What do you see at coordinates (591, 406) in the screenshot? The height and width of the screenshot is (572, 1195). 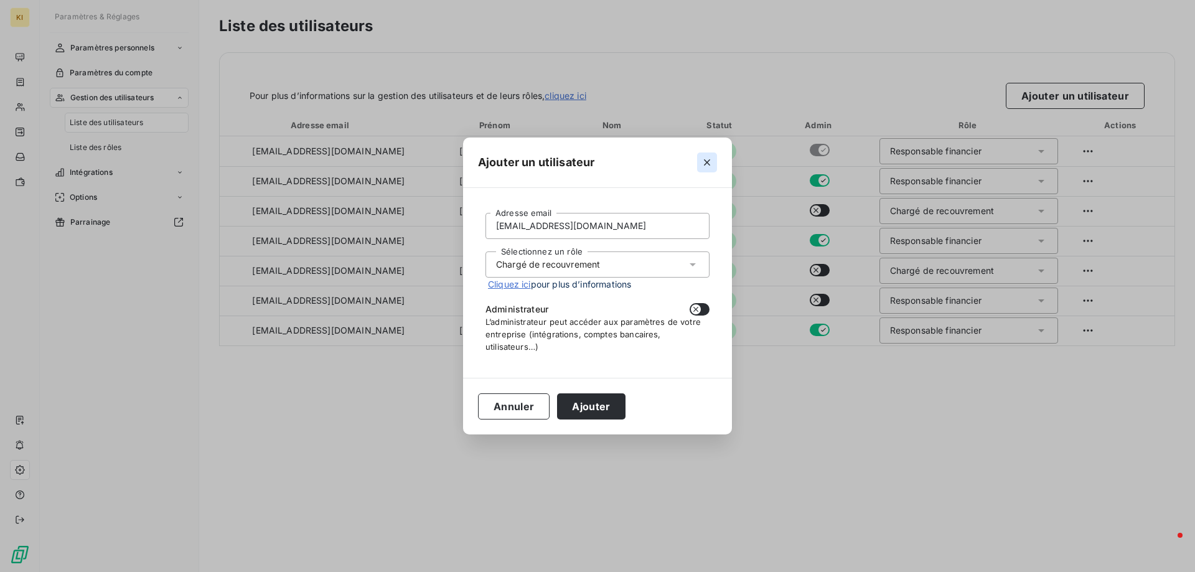 I see `button: Ajouter` at bounding box center [591, 406].